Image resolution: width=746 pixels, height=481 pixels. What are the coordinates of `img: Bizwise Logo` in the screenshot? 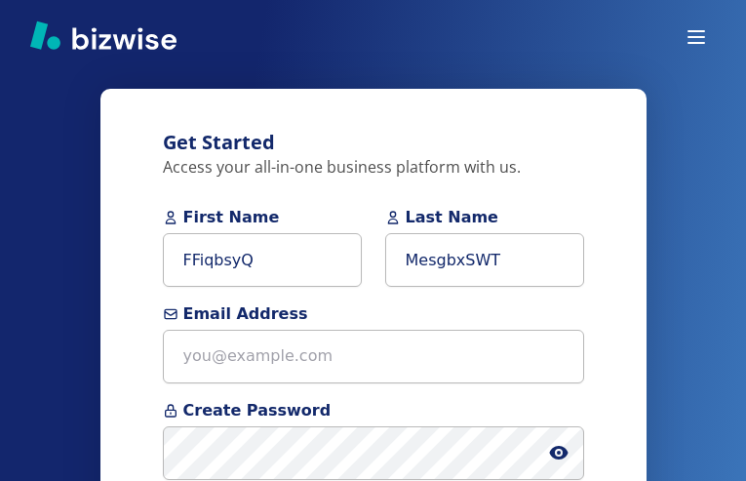 It's located at (103, 35).